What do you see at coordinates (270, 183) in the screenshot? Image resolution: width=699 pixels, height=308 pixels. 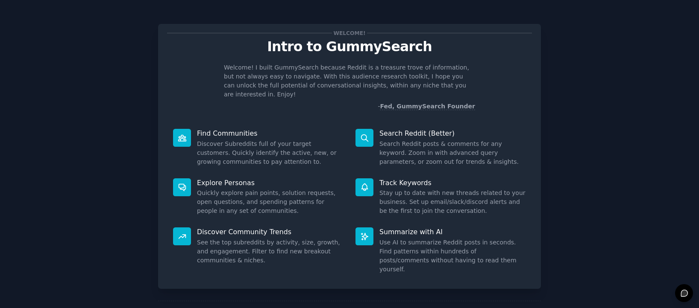 I see `p: Explore Personas` at bounding box center [270, 183].